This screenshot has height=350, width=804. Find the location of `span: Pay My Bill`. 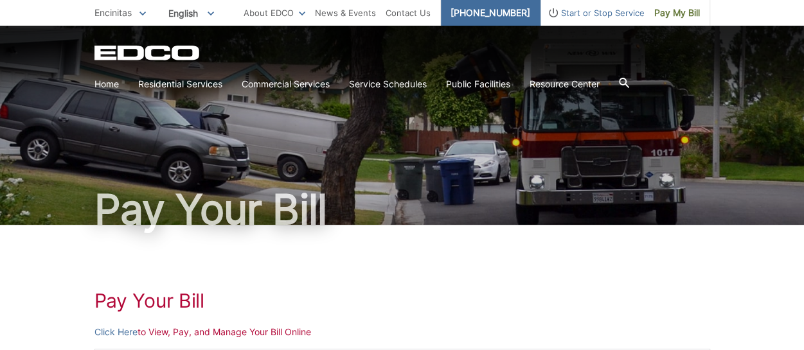

span: Pay My Bill is located at coordinates (677, 13).